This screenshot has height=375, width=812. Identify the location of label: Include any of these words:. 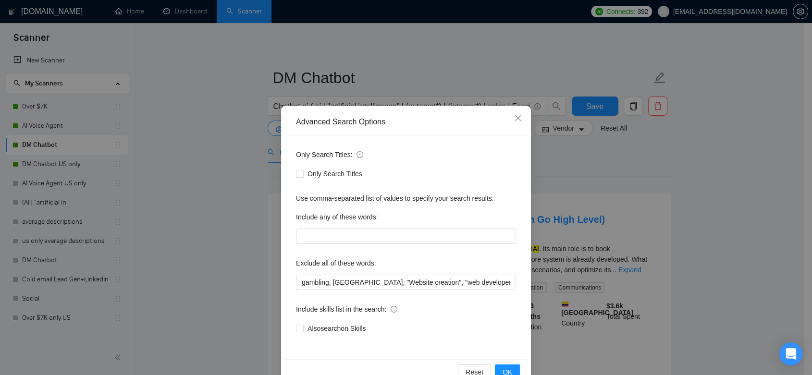
(337, 217).